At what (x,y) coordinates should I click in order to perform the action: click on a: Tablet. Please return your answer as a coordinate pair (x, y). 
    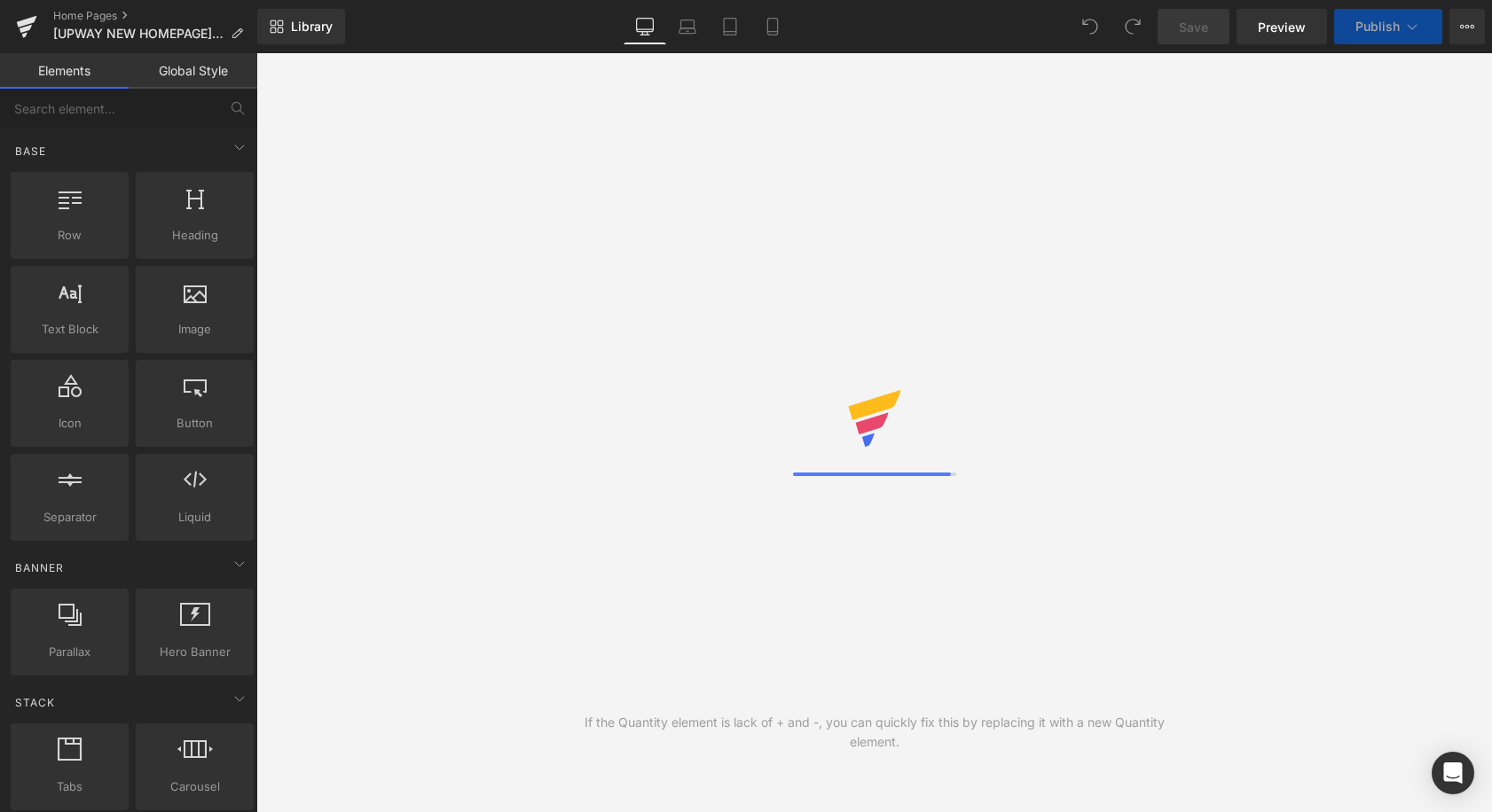
    Looking at the image, I should click on (730, 27).